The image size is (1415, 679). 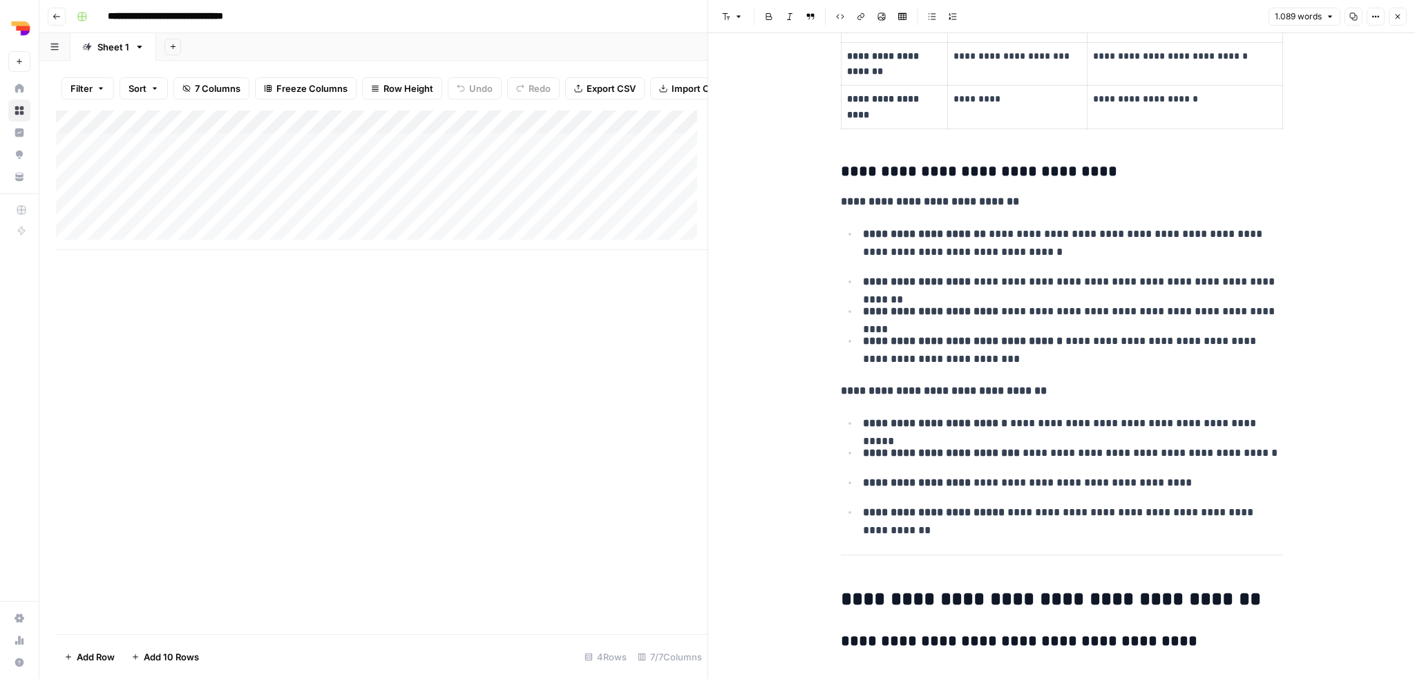 What do you see at coordinates (533, 88) in the screenshot?
I see `button: Redo` at bounding box center [533, 88].